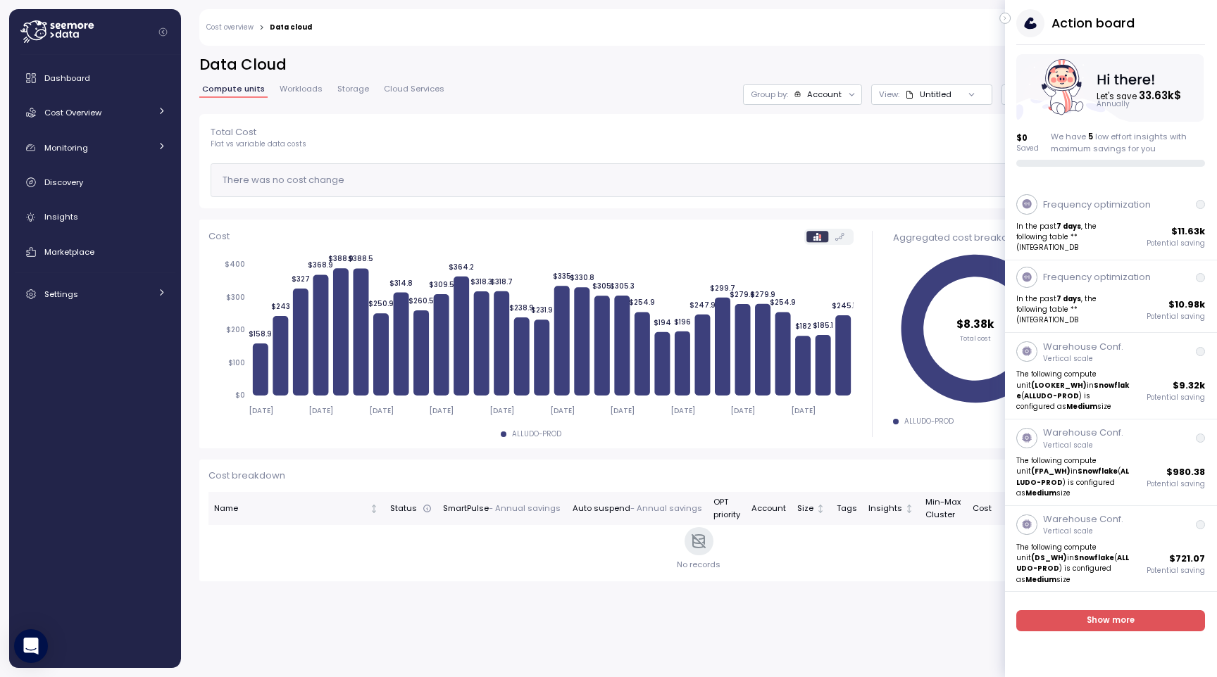 This screenshot has height=677, width=1217. Describe the element at coordinates (702, 305) in the screenshot. I see `tspan: $247.9` at that location.